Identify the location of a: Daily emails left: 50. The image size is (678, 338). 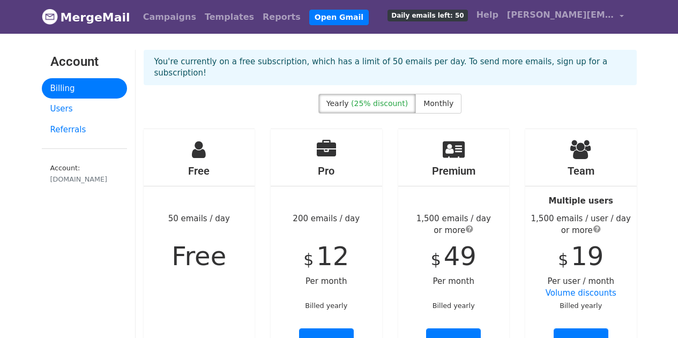
(427, 15).